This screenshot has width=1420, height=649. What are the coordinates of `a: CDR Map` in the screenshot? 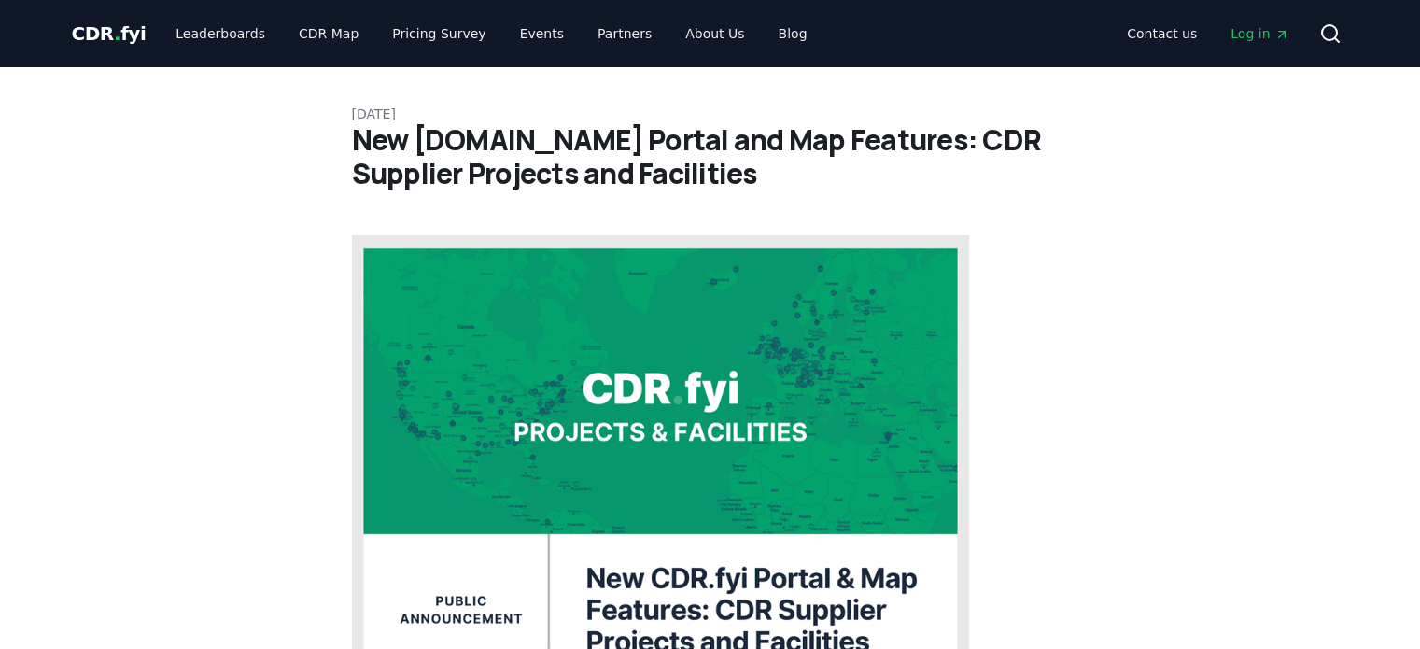 It's located at (329, 34).